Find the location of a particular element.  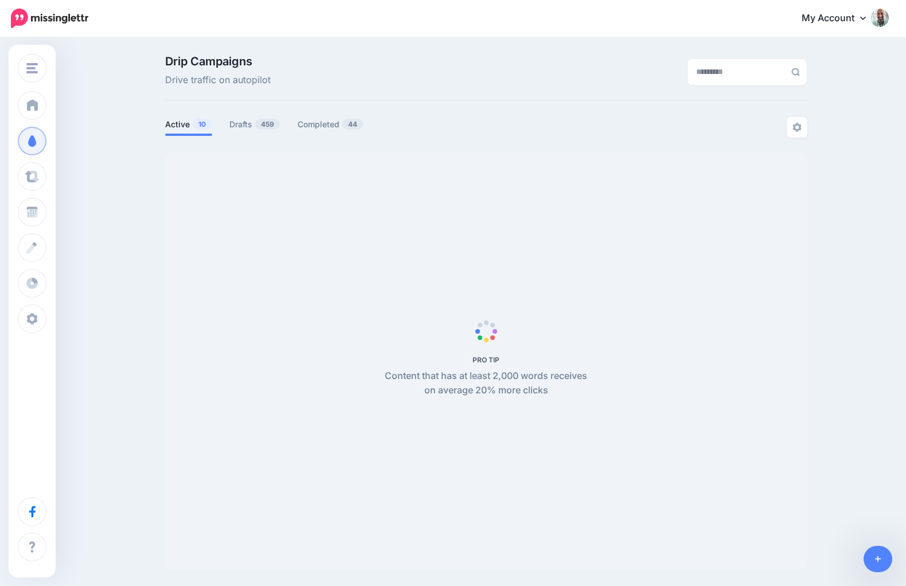

img: search-grey-6.png is located at coordinates (795, 72).